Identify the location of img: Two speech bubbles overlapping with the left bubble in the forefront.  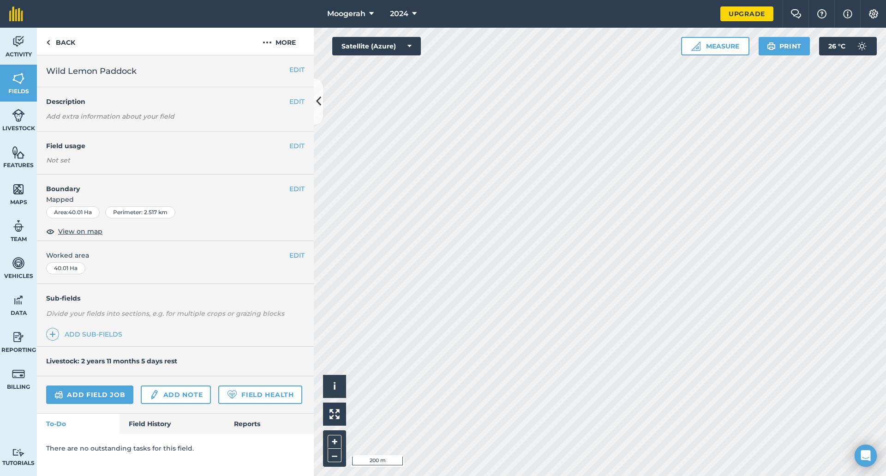
(796, 14).